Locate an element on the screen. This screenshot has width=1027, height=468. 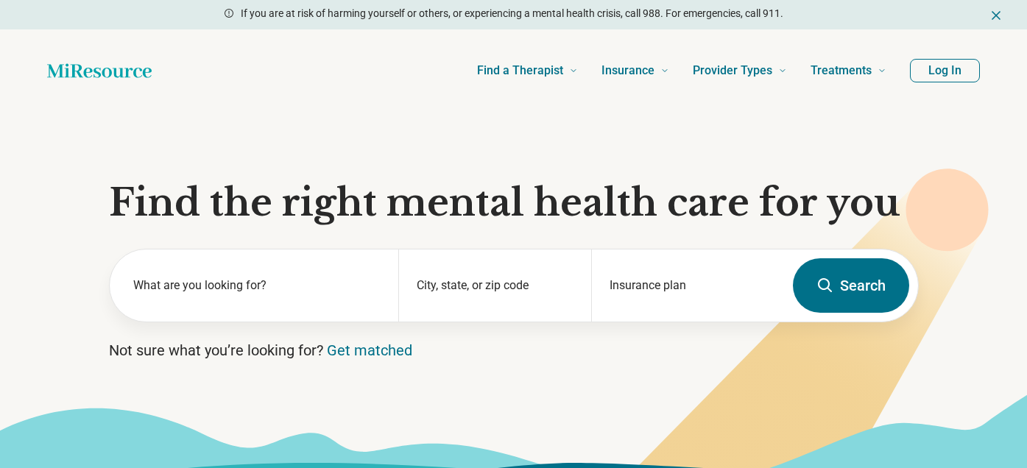
a: Treatments is located at coordinates (848, 71).